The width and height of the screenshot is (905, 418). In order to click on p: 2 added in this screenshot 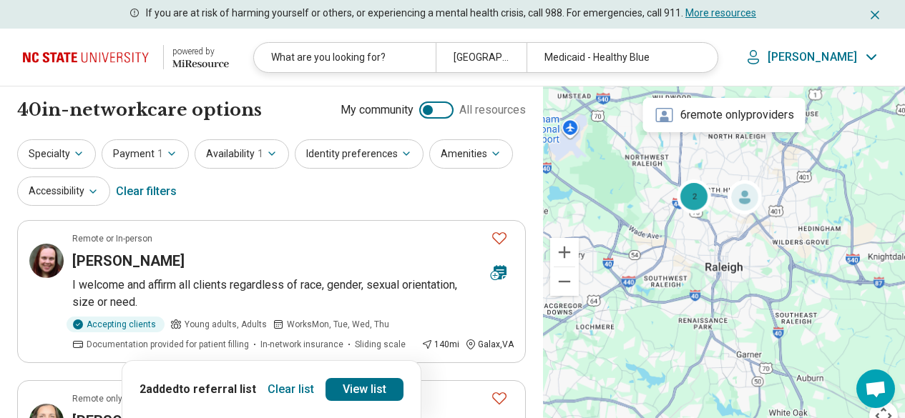, I will do `click(197, 390)`.